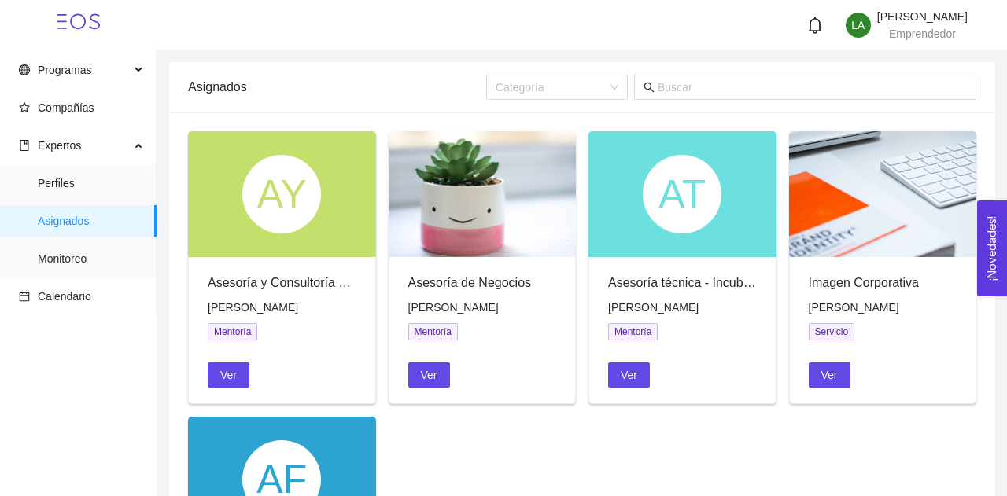 This screenshot has height=496, width=1007. What do you see at coordinates (24, 70) in the screenshot?
I see `span: global` at bounding box center [24, 70].